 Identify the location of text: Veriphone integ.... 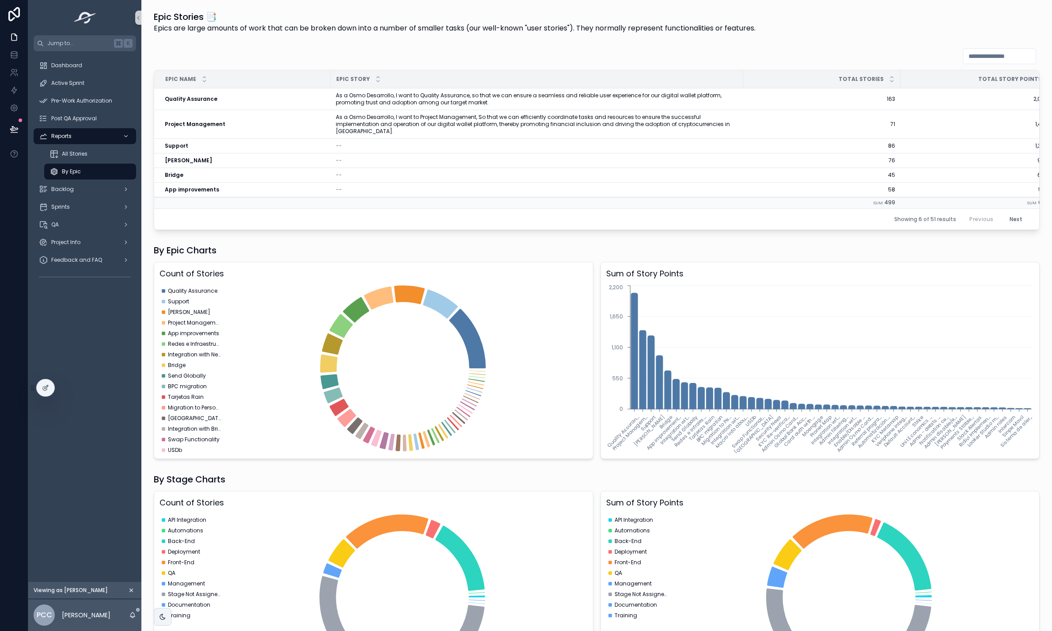
(891, 431).